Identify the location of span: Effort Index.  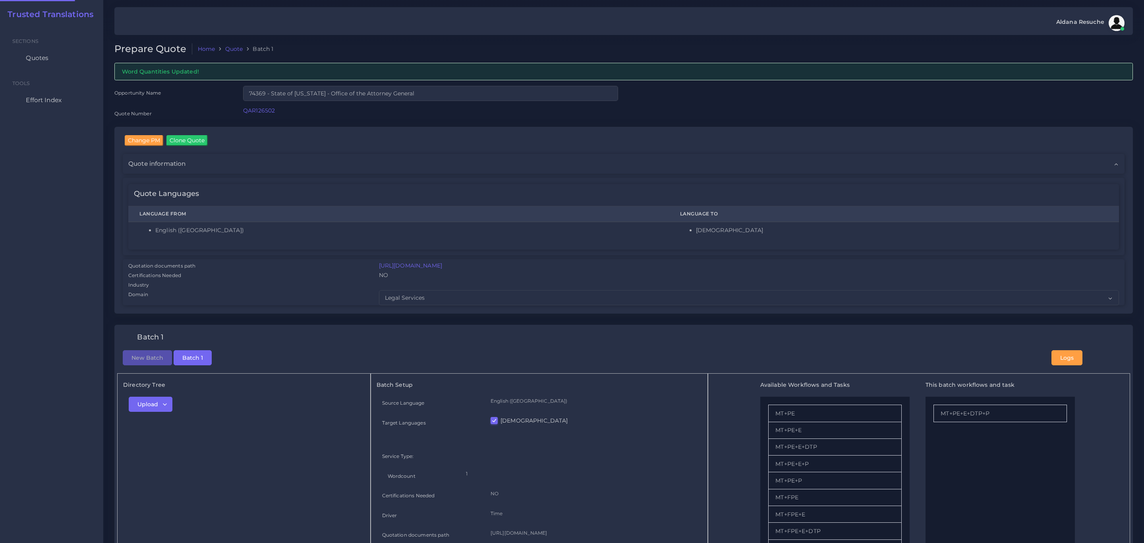
(44, 100).